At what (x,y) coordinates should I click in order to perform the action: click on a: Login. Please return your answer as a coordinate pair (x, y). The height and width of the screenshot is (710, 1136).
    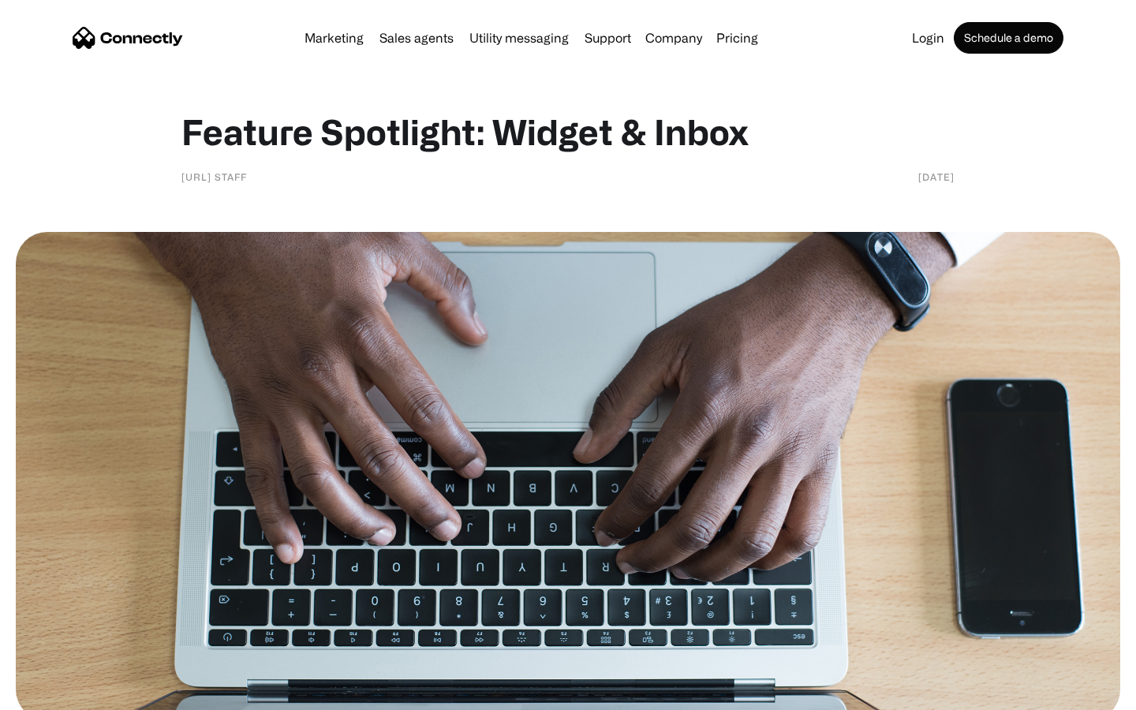
    Looking at the image, I should click on (928, 38).